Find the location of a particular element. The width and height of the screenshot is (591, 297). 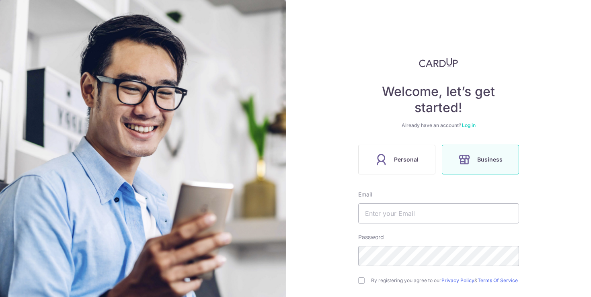

img: CardUp Logo is located at coordinates (438, 63).